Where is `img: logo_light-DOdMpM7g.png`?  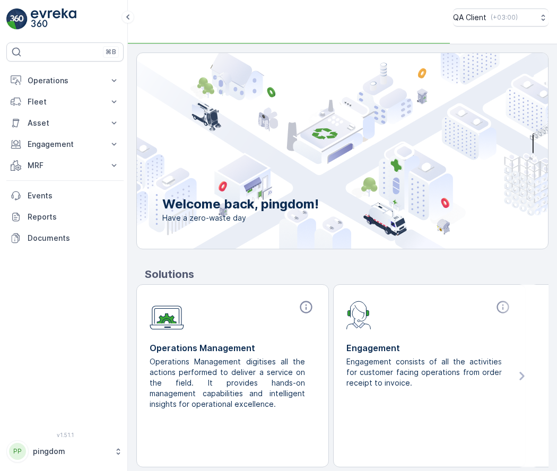
img: logo_light-DOdMpM7g.png is located at coordinates (54, 19).